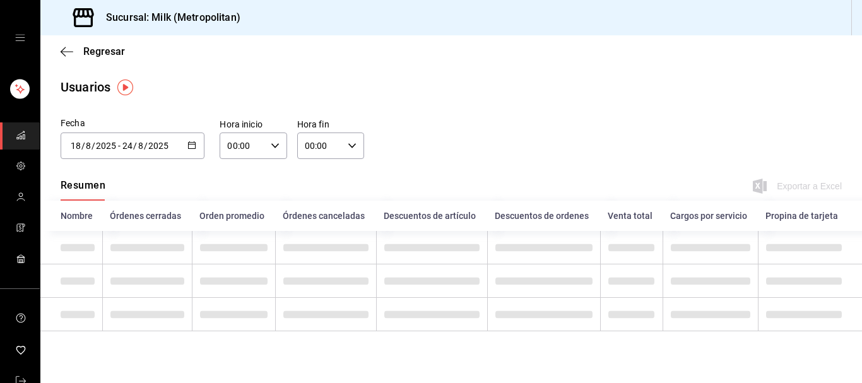 The image size is (862, 383). Describe the element at coordinates (710, 216) in the screenshot. I see `th: Cargos por servicio` at that location.